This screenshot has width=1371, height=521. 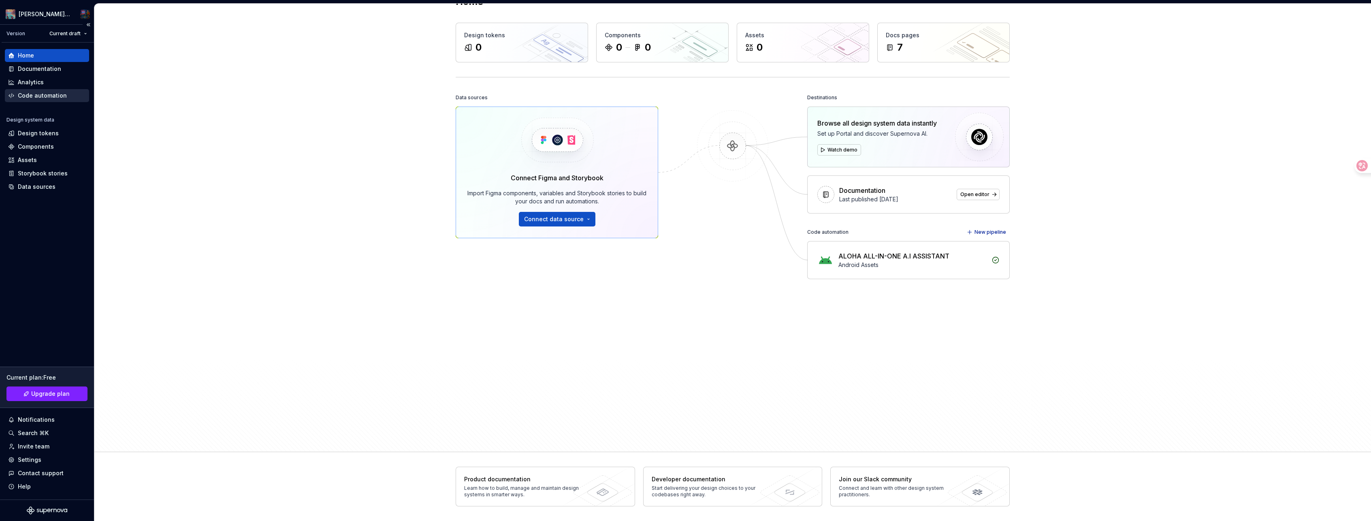 What do you see at coordinates (47, 487) in the screenshot?
I see `button: Help` at bounding box center [47, 487].